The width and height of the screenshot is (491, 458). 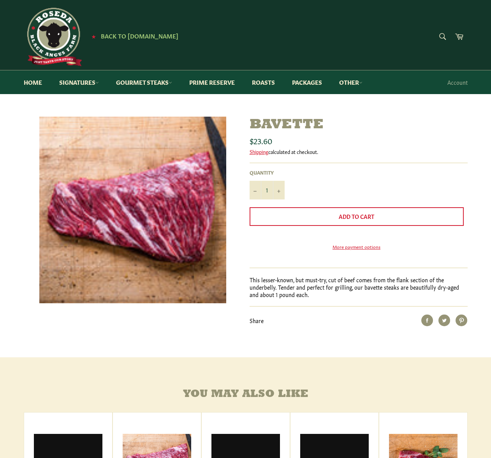 What do you see at coordinates (356, 217) in the screenshot?
I see `button: Add to Cart` at bounding box center [356, 217].